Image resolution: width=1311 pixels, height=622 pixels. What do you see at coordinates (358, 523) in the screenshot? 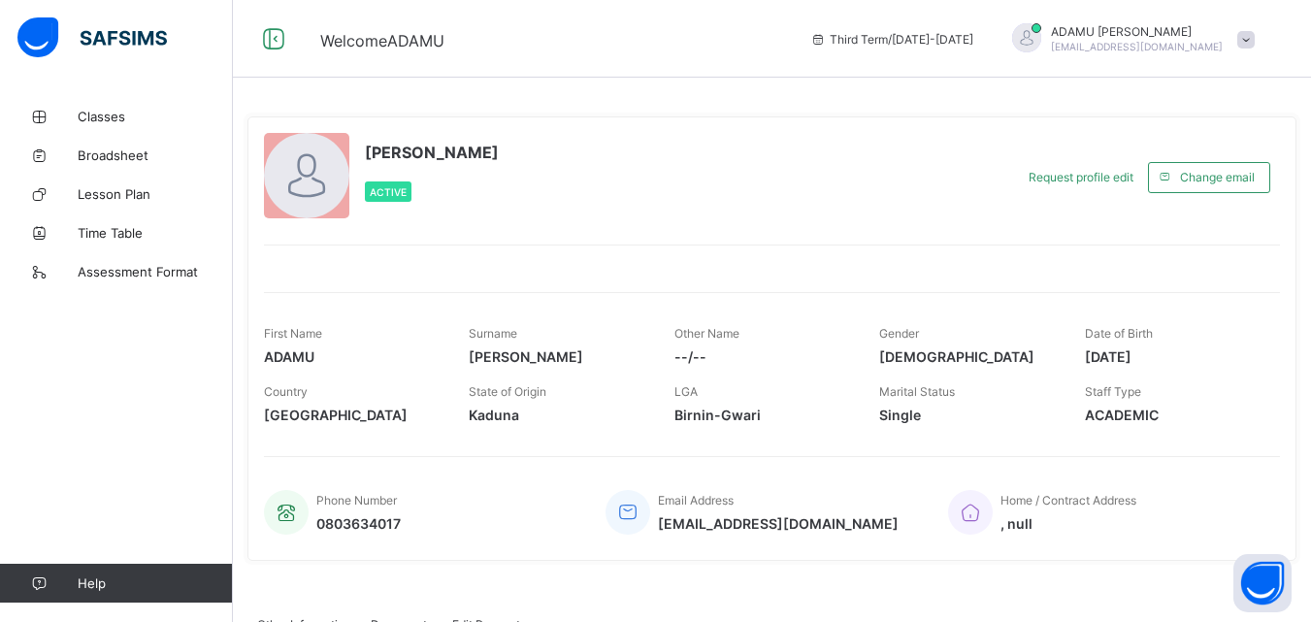
I see `span: 0803634017` at bounding box center [358, 523].